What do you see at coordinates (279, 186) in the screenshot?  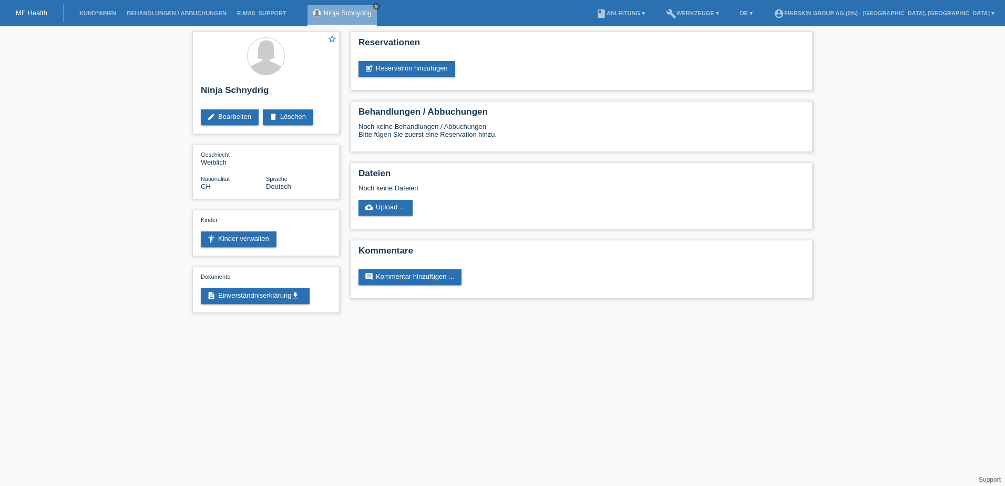 I see `span: Deutsch` at bounding box center [279, 186].